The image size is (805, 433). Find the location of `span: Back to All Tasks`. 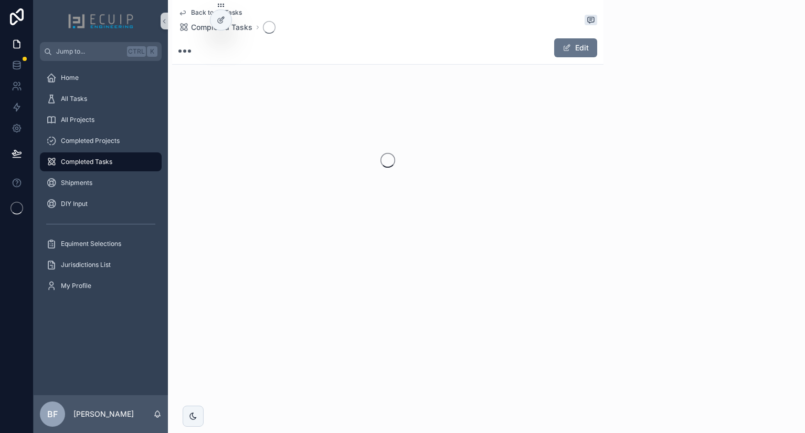

span: Back to All Tasks is located at coordinates (216, 13).